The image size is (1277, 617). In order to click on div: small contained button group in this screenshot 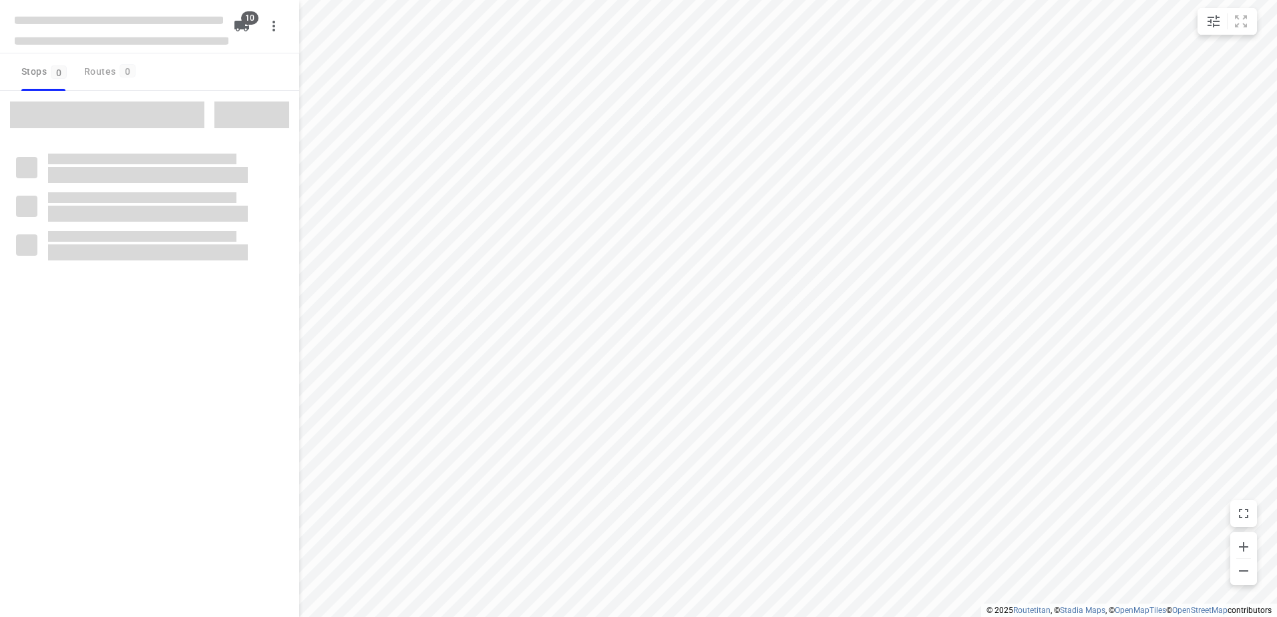, I will do `click(1227, 21)`.